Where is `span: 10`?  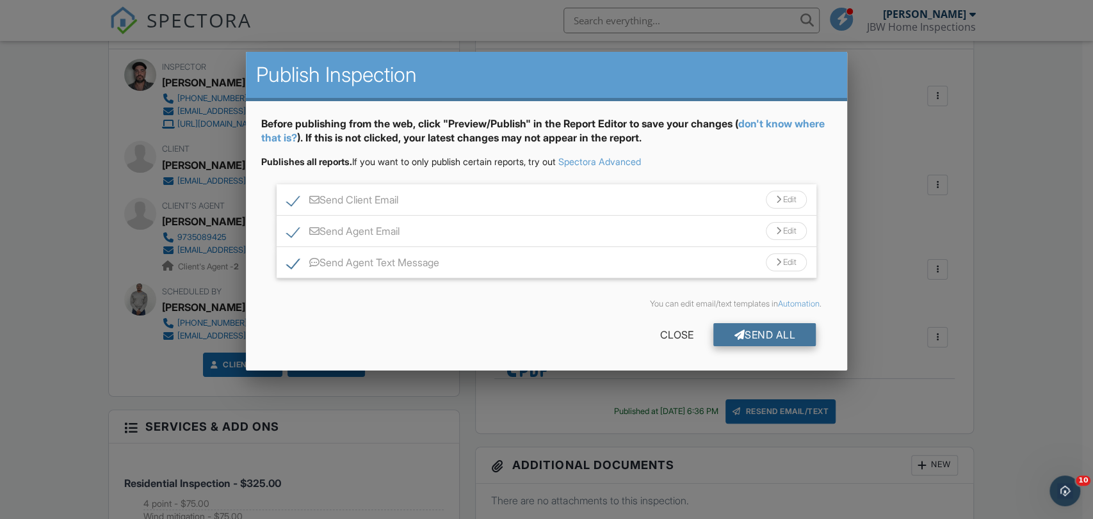 span: 10 is located at coordinates (1083, 481).